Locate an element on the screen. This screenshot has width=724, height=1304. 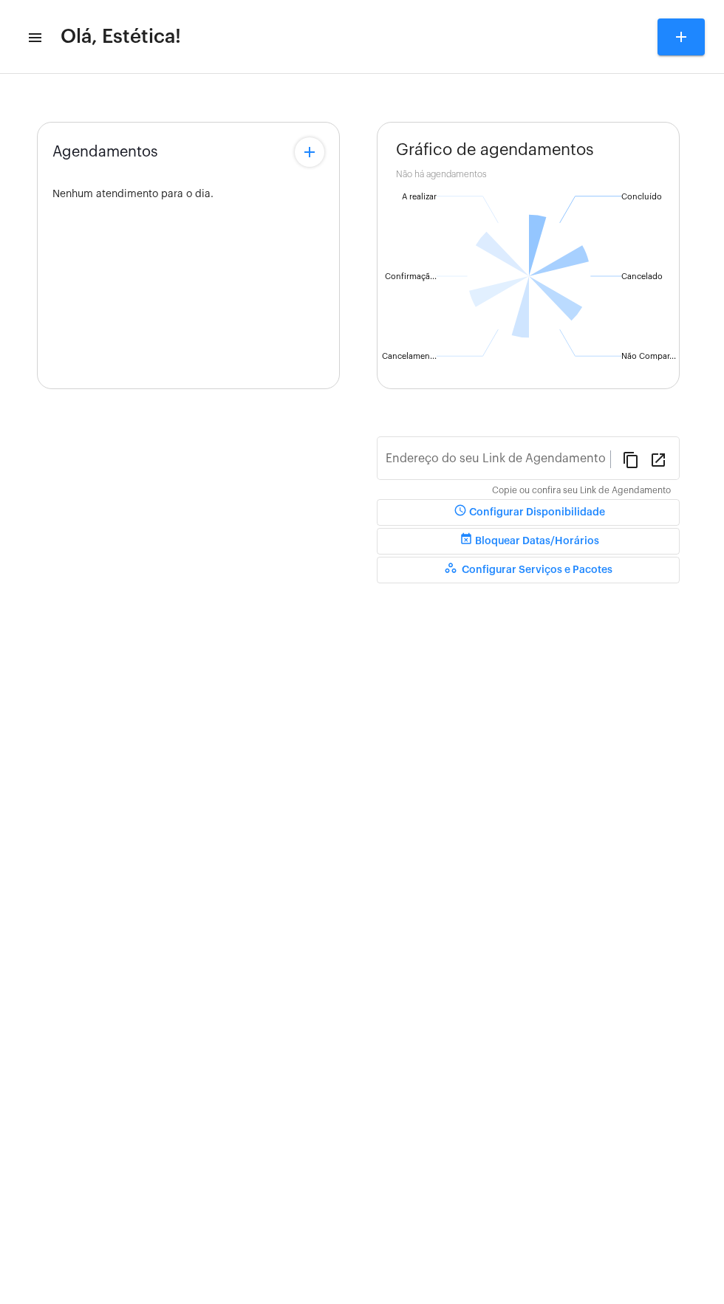
div: Nenhum atendimento para o dia. is located at coordinates (188, 194).